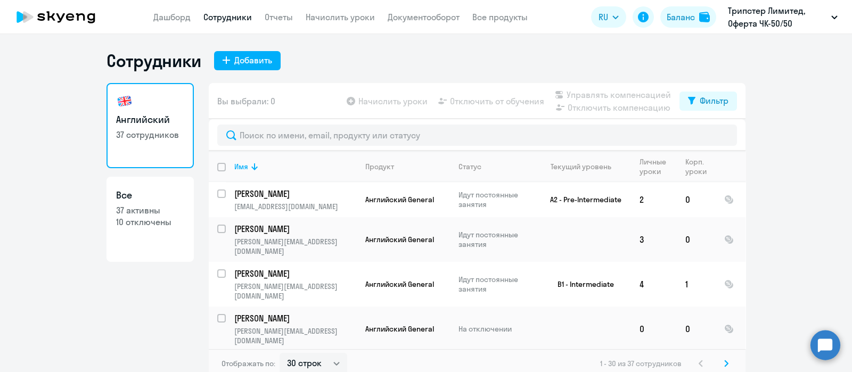 The width and height of the screenshot is (852, 372). I want to click on span: Отображать по:, so click(248, 364).